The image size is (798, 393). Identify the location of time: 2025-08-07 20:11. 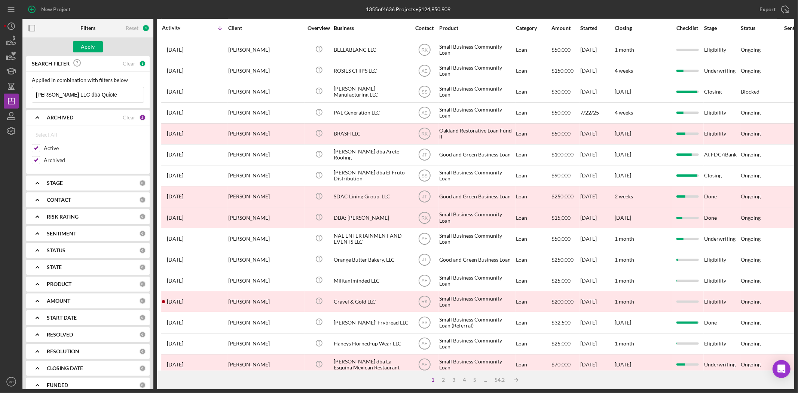
(175, 113).